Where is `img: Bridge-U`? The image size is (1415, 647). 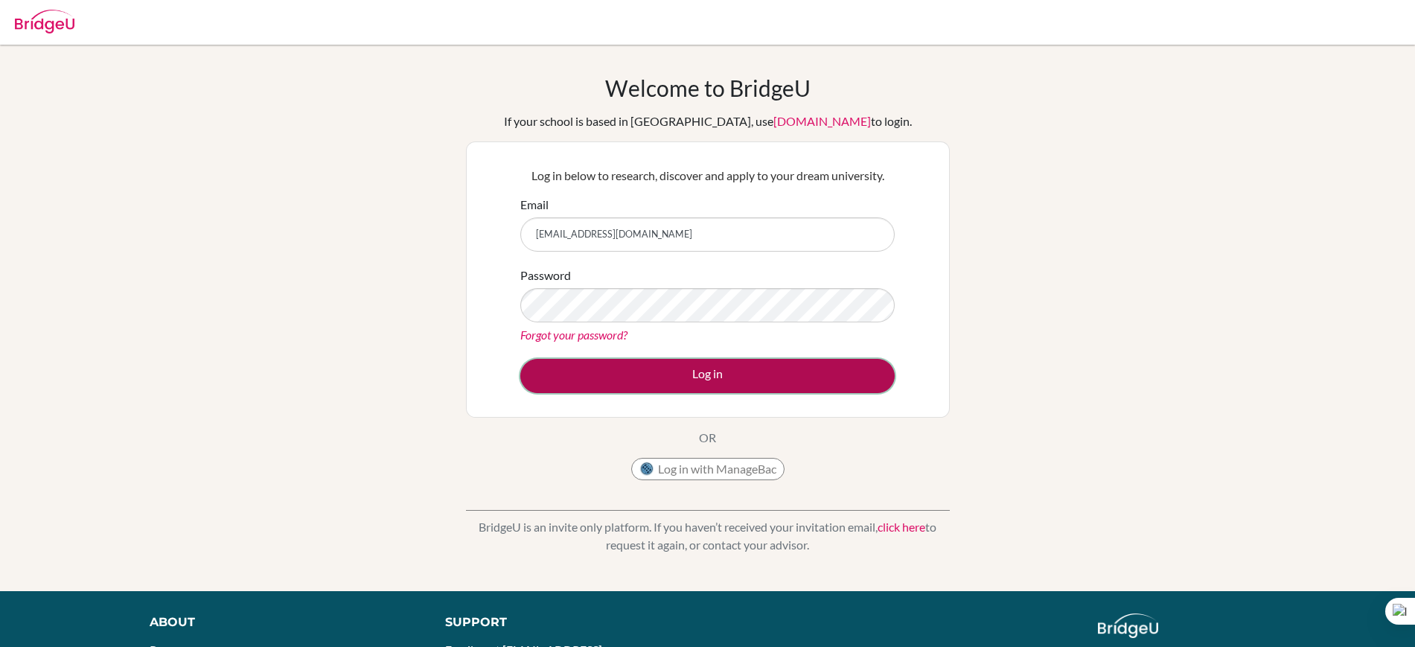 img: Bridge-U is located at coordinates (45, 22).